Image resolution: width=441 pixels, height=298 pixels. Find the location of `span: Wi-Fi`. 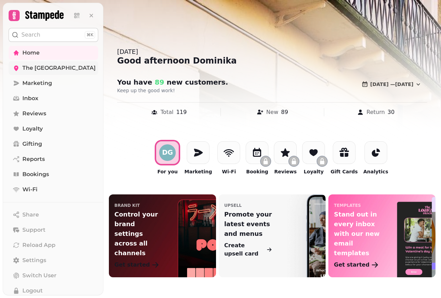

span: Wi-Fi is located at coordinates (30, 189).